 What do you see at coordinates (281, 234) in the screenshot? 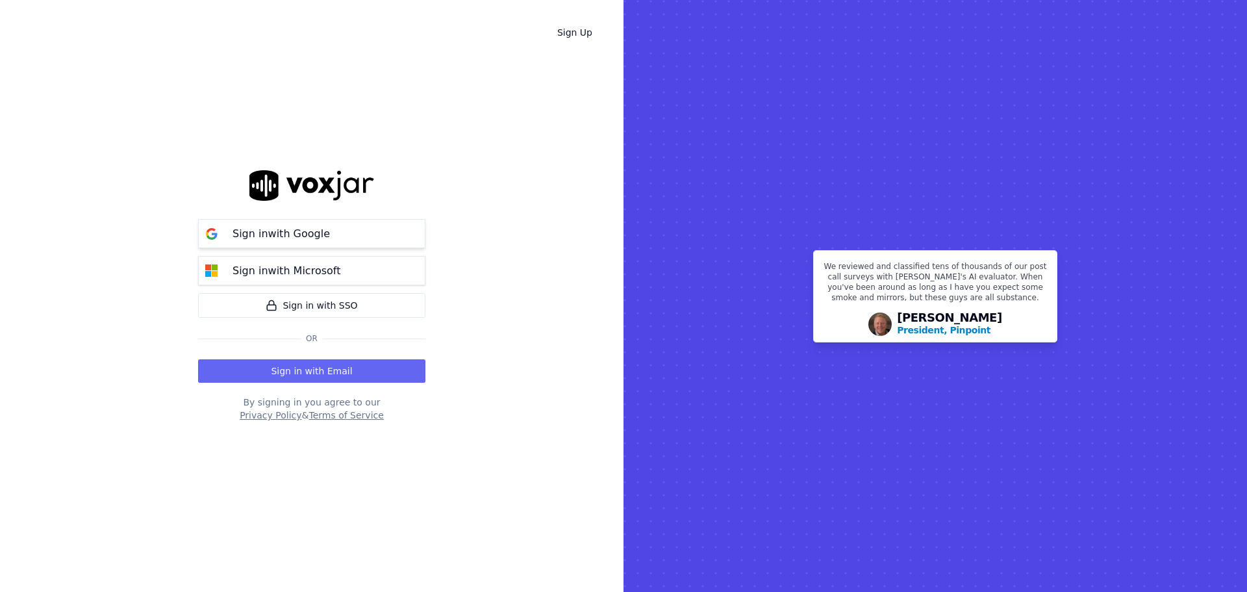
I see `p: Sign in with Google` at bounding box center [281, 234].